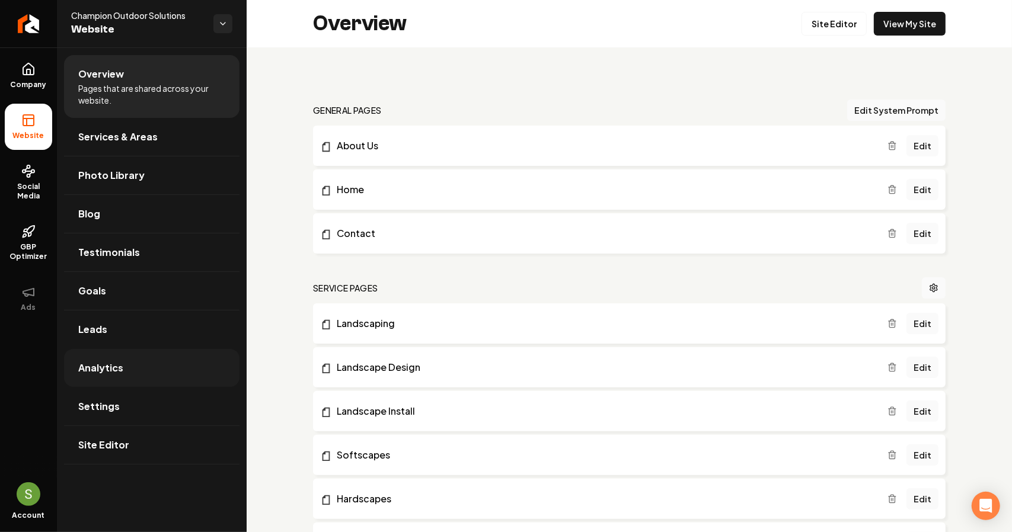  What do you see at coordinates (101, 368) in the screenshot?
I see `span: Analytics` at bounding box center [101, 368].